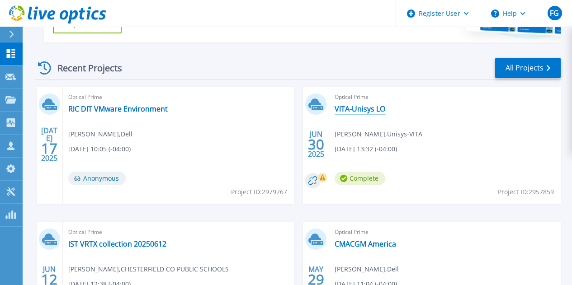  Describe the element at coordinates (527, 68) in the screenshot. I see `a: All Projects` at that location.